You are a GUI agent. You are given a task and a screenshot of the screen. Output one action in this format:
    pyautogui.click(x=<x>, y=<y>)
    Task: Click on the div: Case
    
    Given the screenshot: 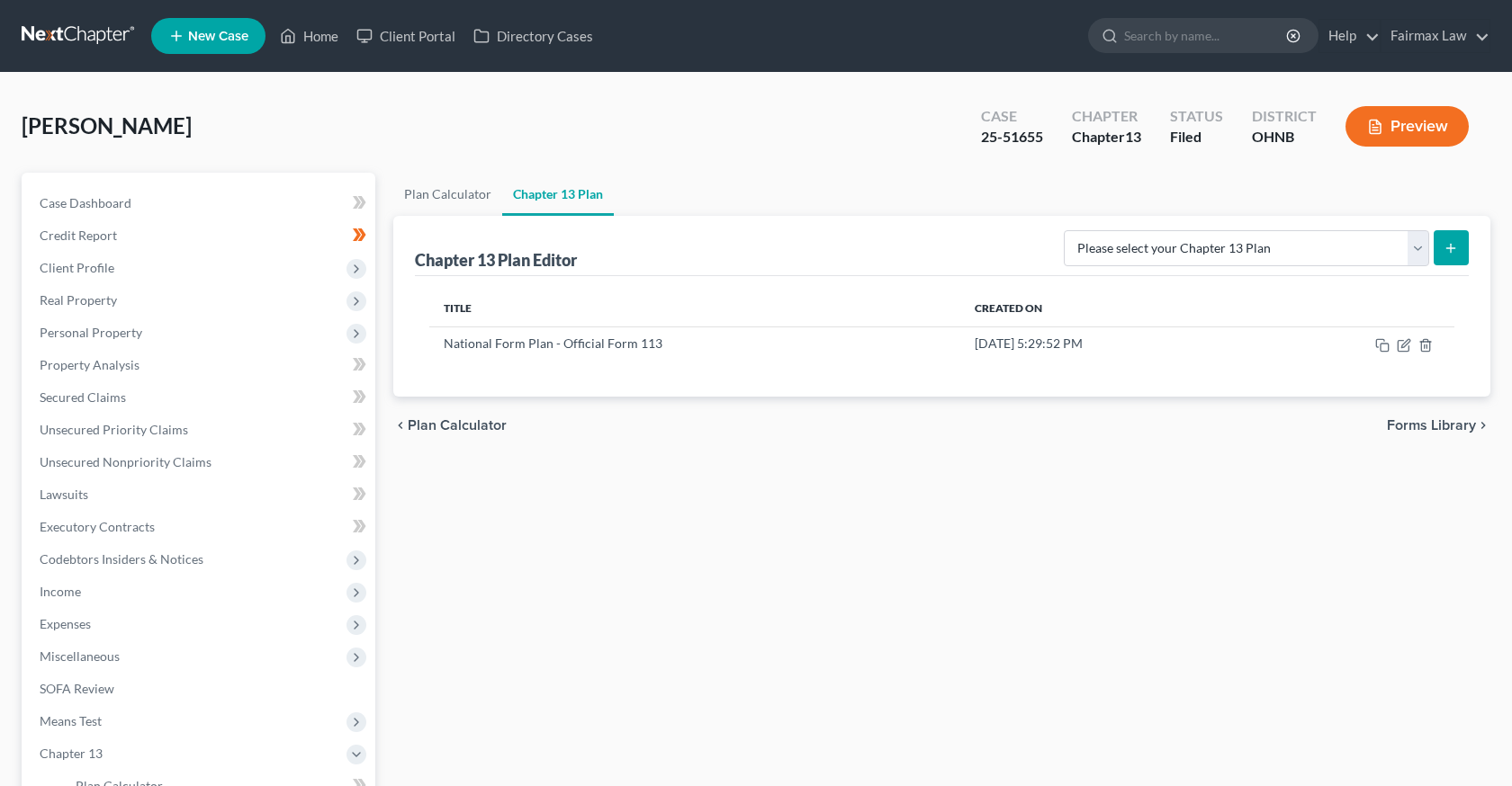 What is the action you would take?
    pyautogui.click(x=1012, y=116)
    